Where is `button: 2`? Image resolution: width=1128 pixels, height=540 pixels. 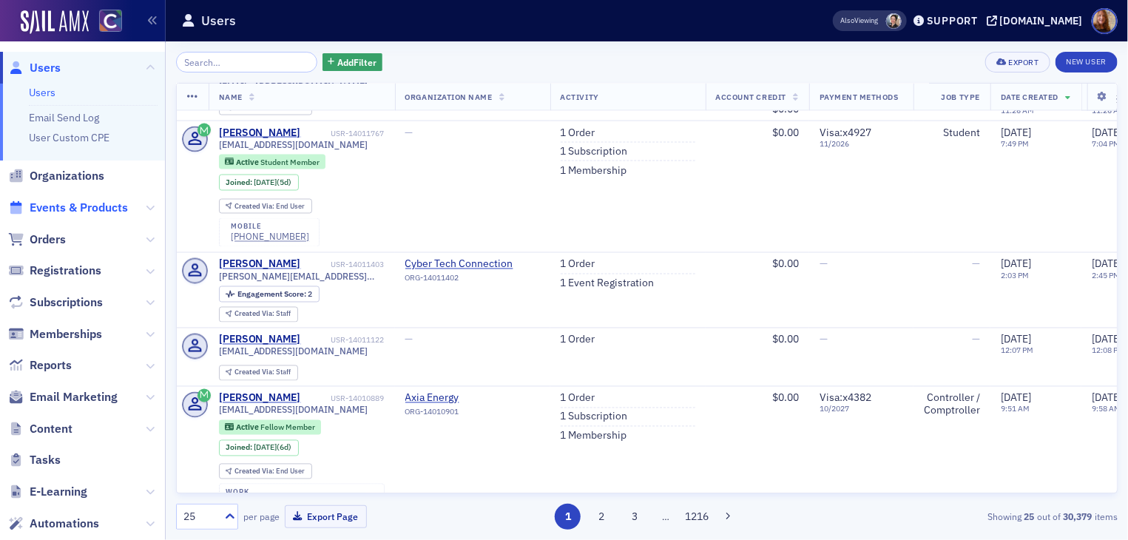 button: 2 is located at coordinates (601, 516).